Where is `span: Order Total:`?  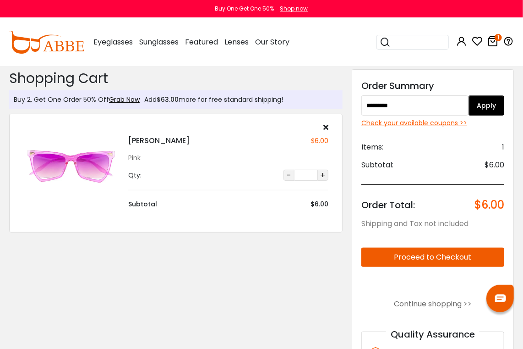
span: Order Total: is located at coordinates (388, 205).